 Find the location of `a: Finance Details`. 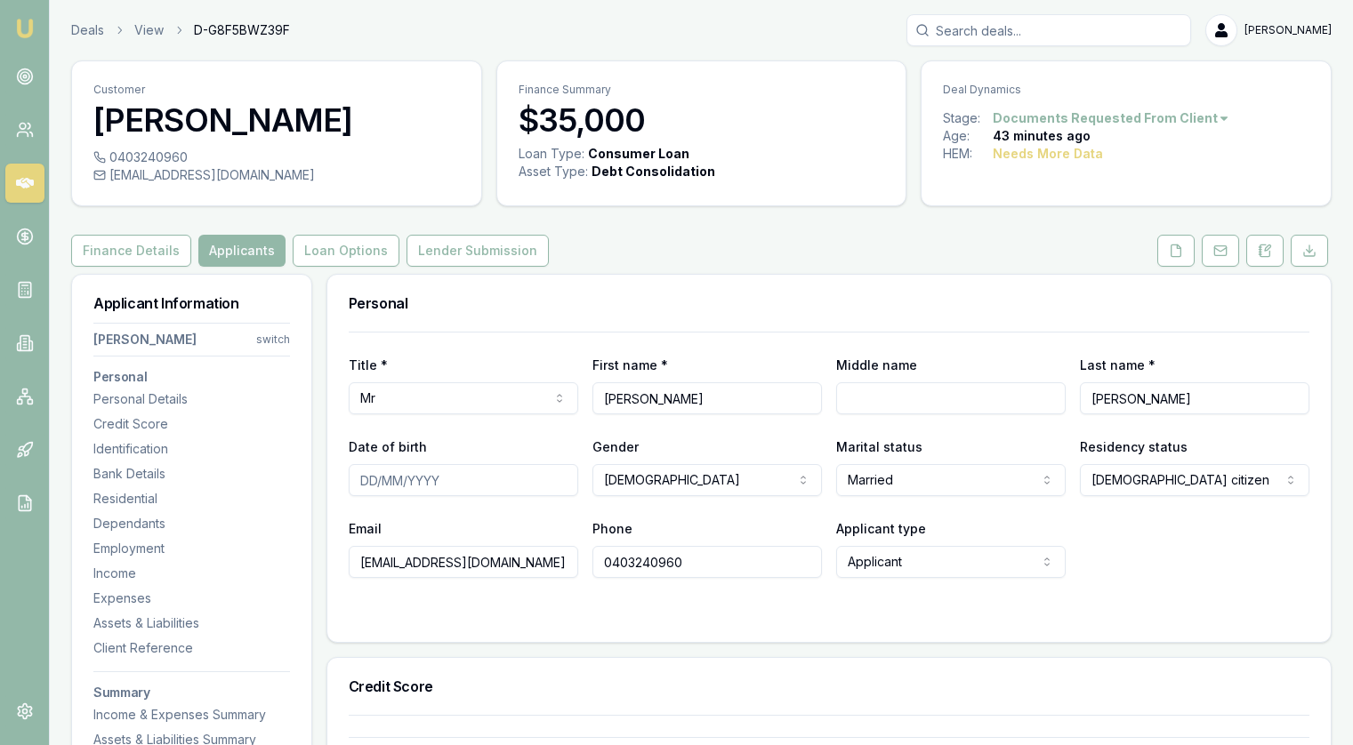

a: Finance Details is located at coordinates (133, 251).